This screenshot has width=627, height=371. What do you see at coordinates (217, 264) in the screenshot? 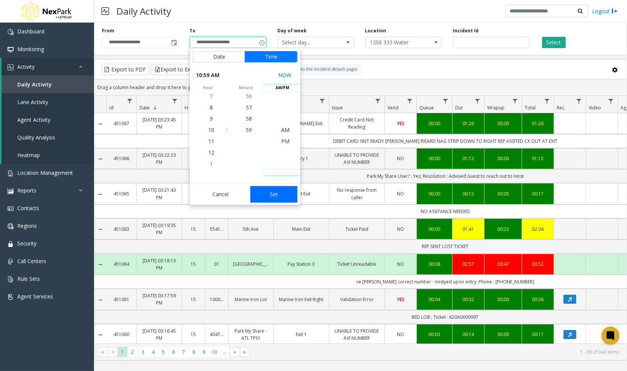
I see `a: 01` at bounding box center [217, 264].